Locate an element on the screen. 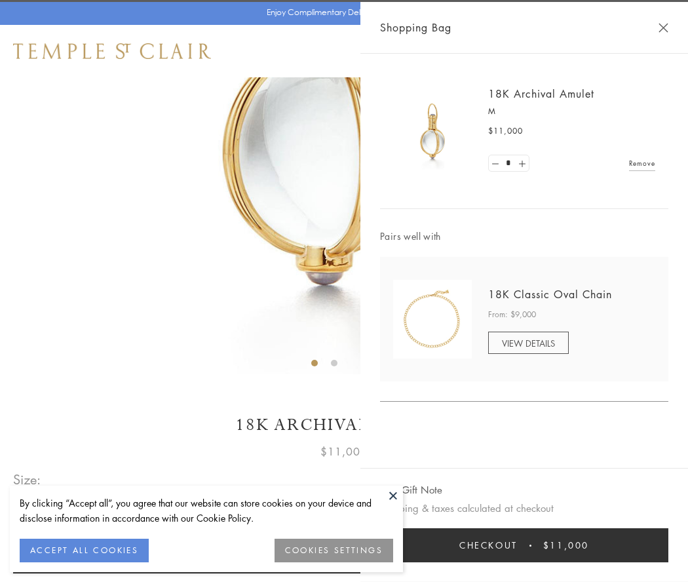 Image resolution: width=688 pixels, height=582 pixels. button: Close Shopping Bag is located at coordinates (663, 28).